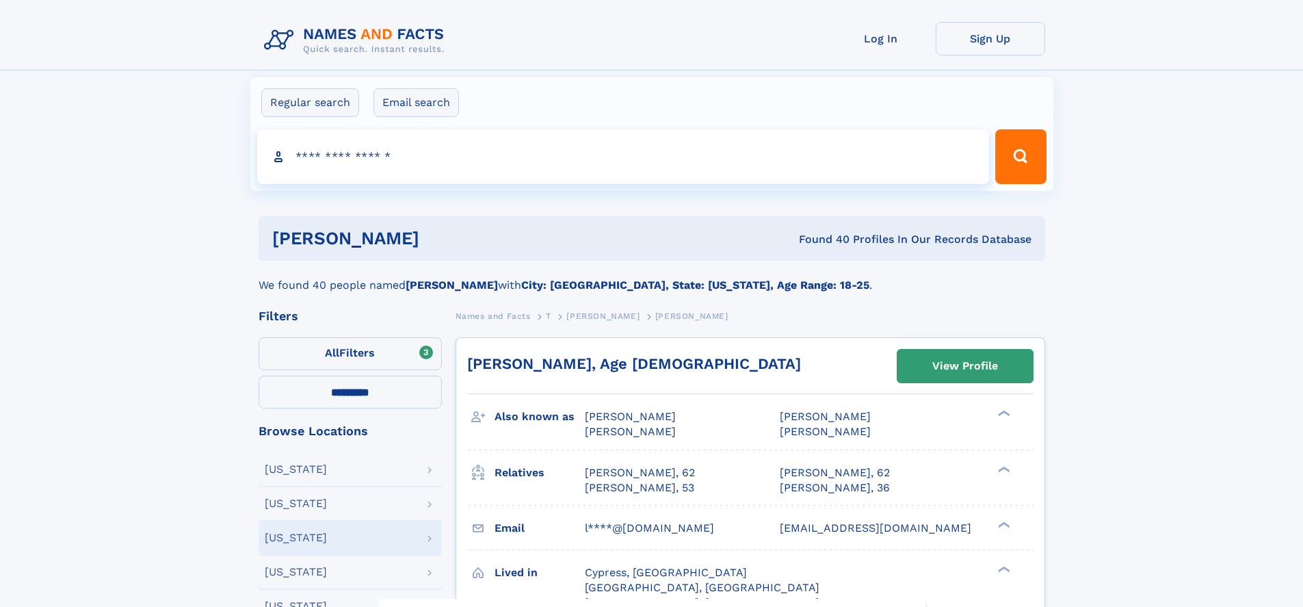 The height and width of the screenshot is (607, 1303). I want to click on h3: Relatives, so click(540, 473).